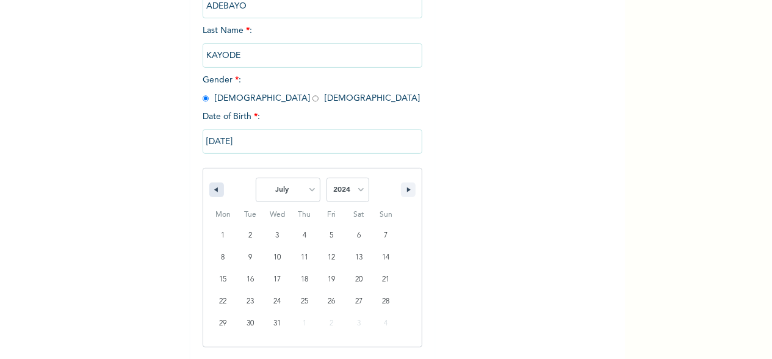  Describe the element at coordinates (223, 323) in the screenshot. I see `span: 29` at that location.